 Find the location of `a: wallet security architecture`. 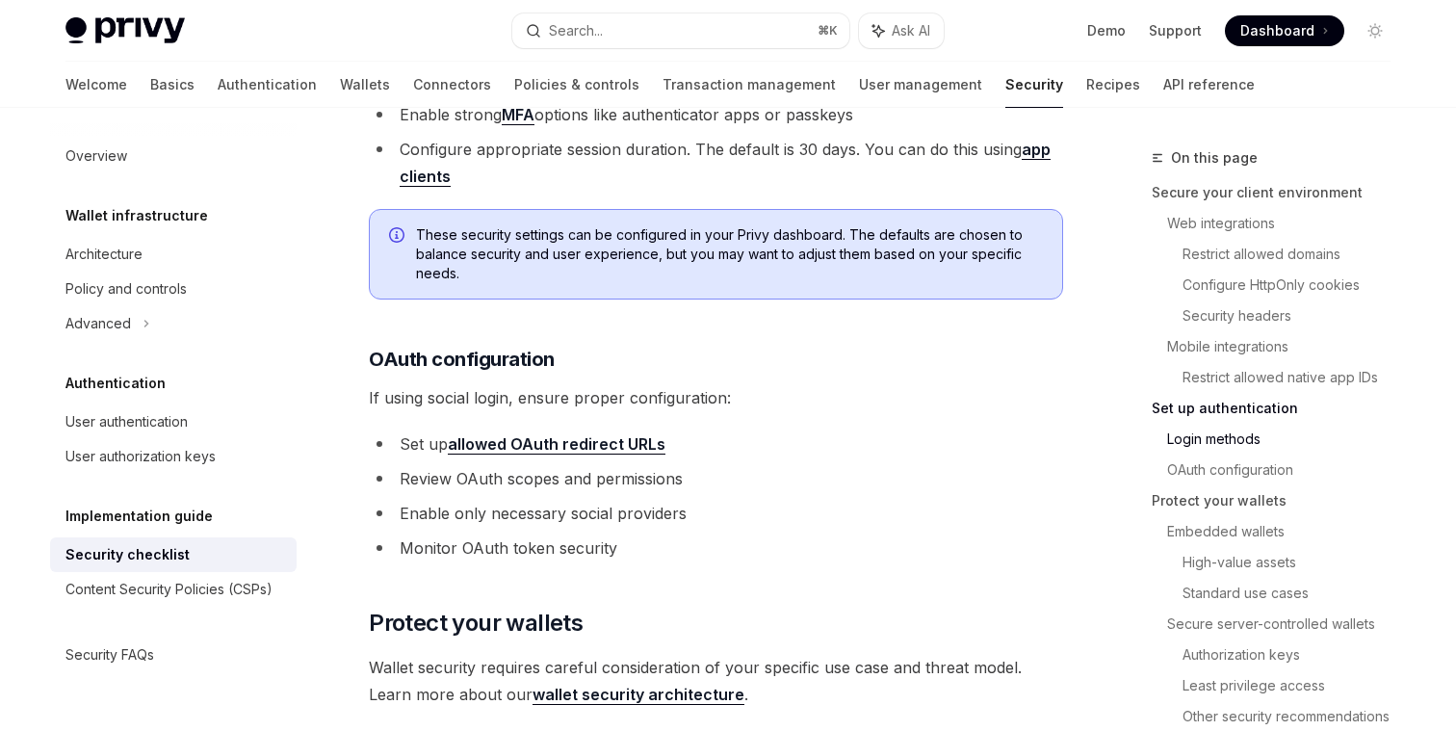

a: wallet security architecture is located at coordinates (638, 694).